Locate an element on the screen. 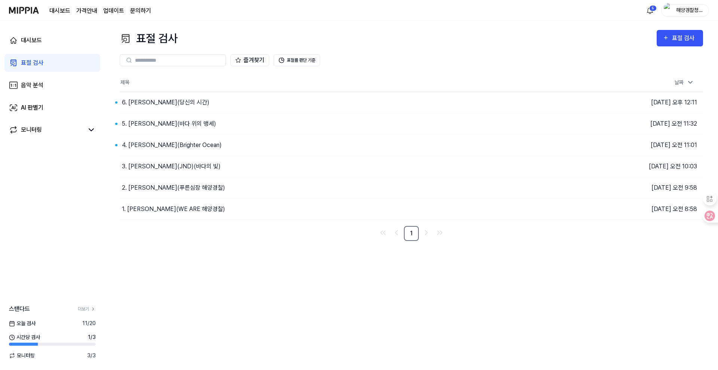 The width and height of the screenshot is (718, 370). div: AI 판별기 is located at coordinates (32, 108).